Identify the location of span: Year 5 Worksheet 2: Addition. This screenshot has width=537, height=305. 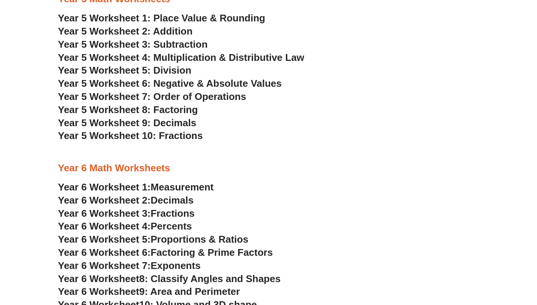
(125, 31).